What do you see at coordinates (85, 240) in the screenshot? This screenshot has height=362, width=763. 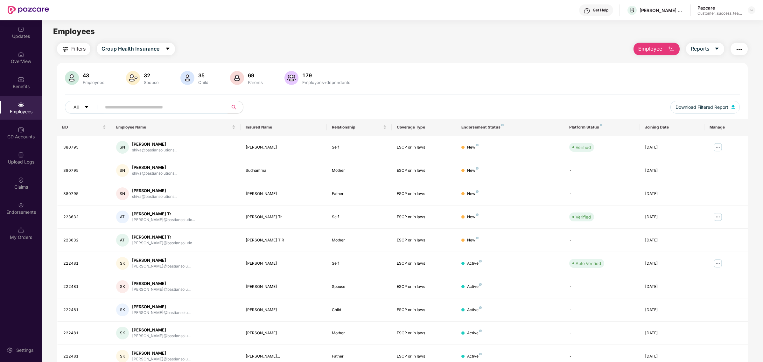 I see `div: 223632` at bounding box center [85, 240].